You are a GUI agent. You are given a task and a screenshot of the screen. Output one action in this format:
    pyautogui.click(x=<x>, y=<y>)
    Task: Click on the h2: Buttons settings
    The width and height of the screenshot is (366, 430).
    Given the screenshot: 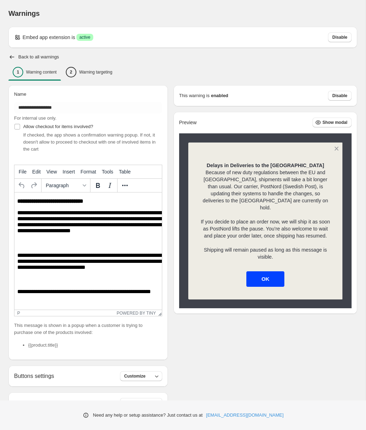 What is the action you would take?
    pyautogui.click(x=34, y=376)
    